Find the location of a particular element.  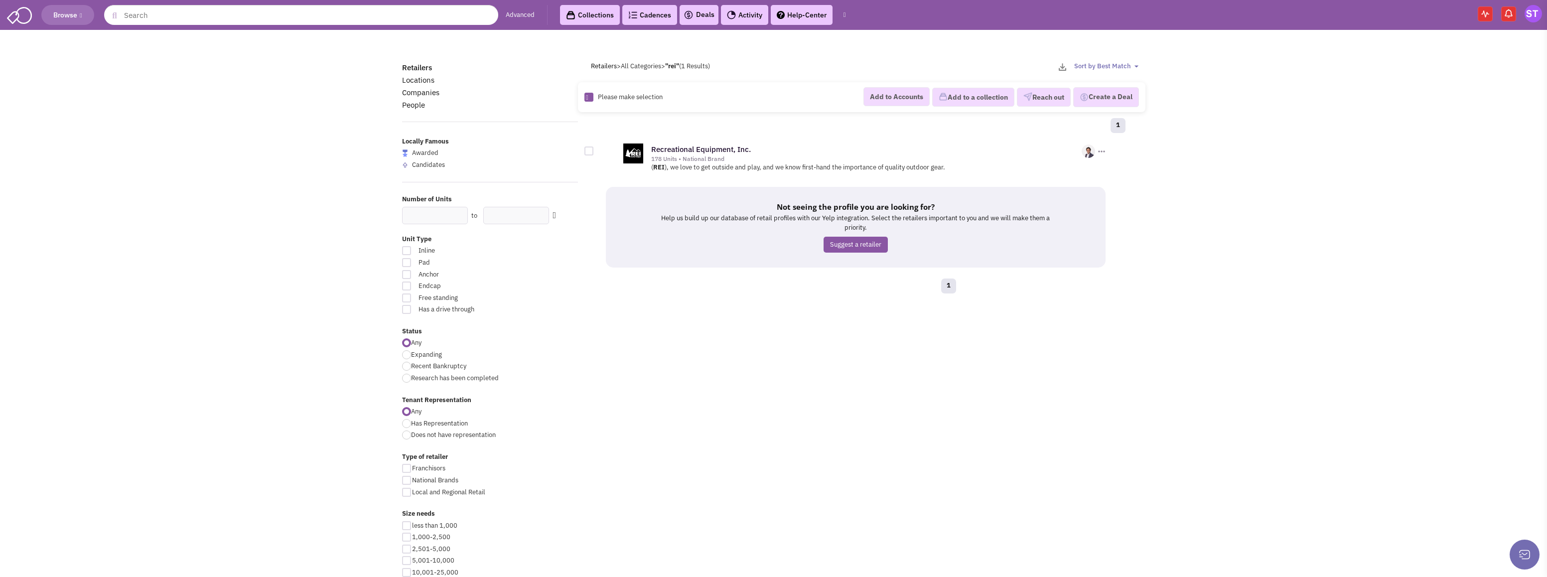

span: Awarded is located at coordinates (425, 152).